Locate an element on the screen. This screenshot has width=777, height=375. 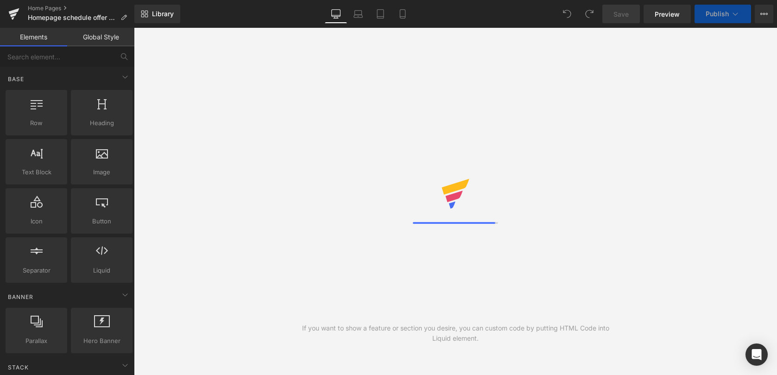
span: Heading is located at coordinates (102, 123).